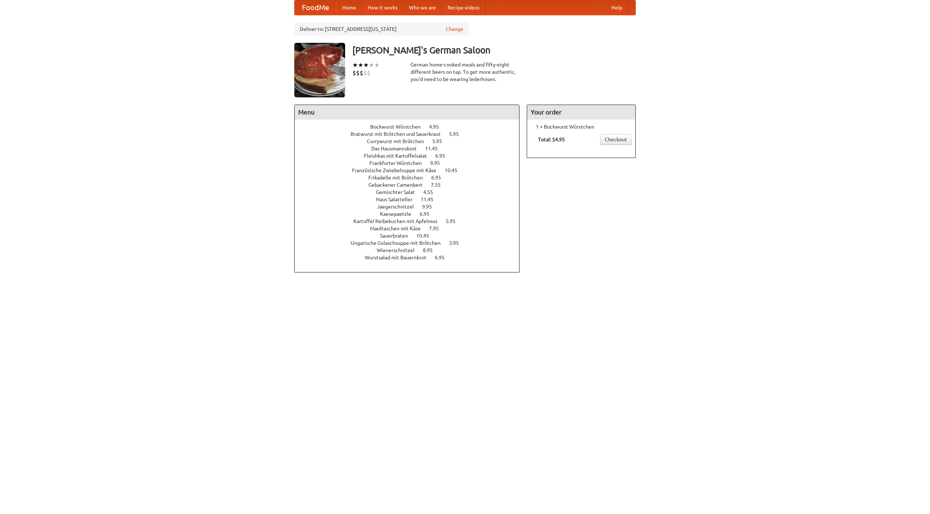 The height and width of the screenshot is (514, 930). What do you see at coordinates (411, 199) in the screenshot?
I see `a: Haus Salatteller 11.45` at bounding box center [411, 199].